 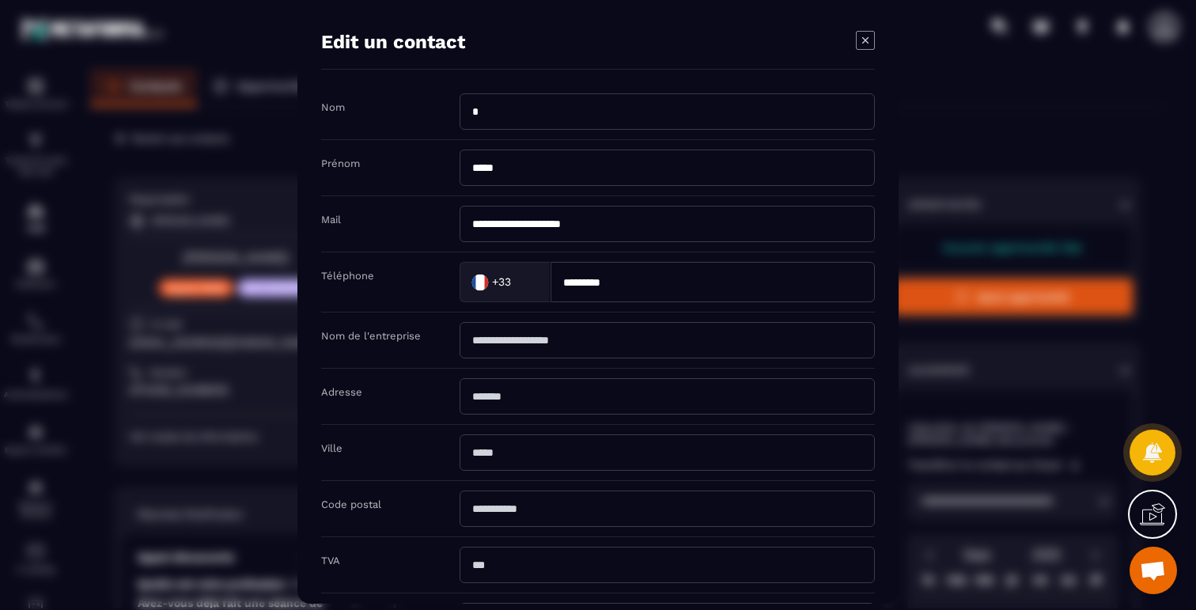 I want to click on h4: Edit un contact, so click(x=393, y=42).